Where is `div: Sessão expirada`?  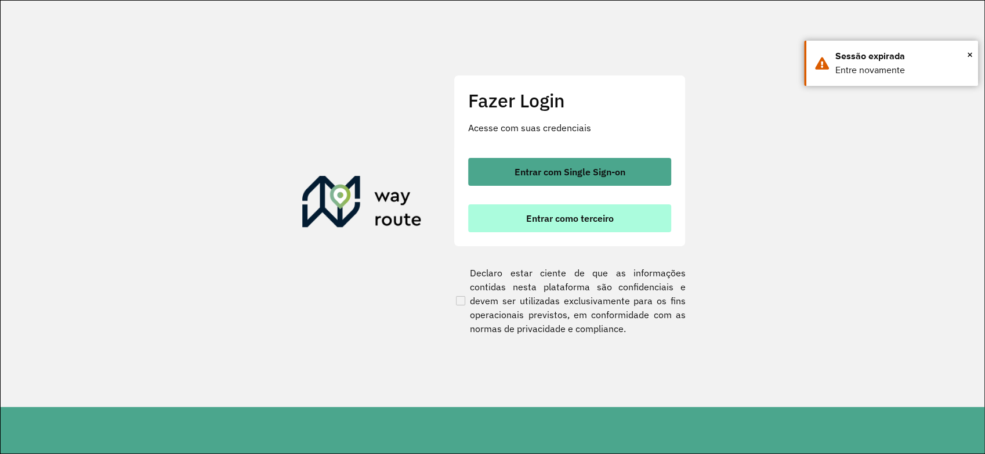
div: Sessão expirada is located at coordinates (902, 56).